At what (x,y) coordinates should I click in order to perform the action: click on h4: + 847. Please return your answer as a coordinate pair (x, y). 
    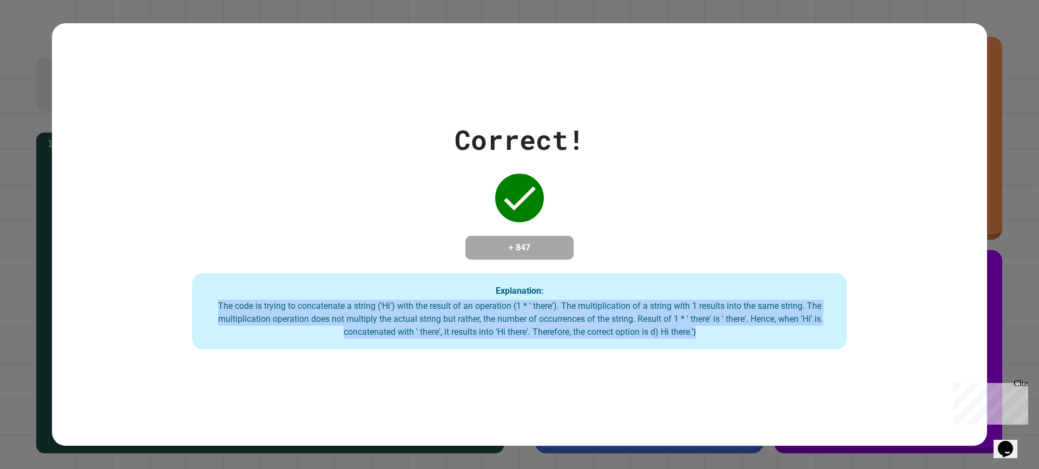
    Looking at the image, I should click on (519, 248).